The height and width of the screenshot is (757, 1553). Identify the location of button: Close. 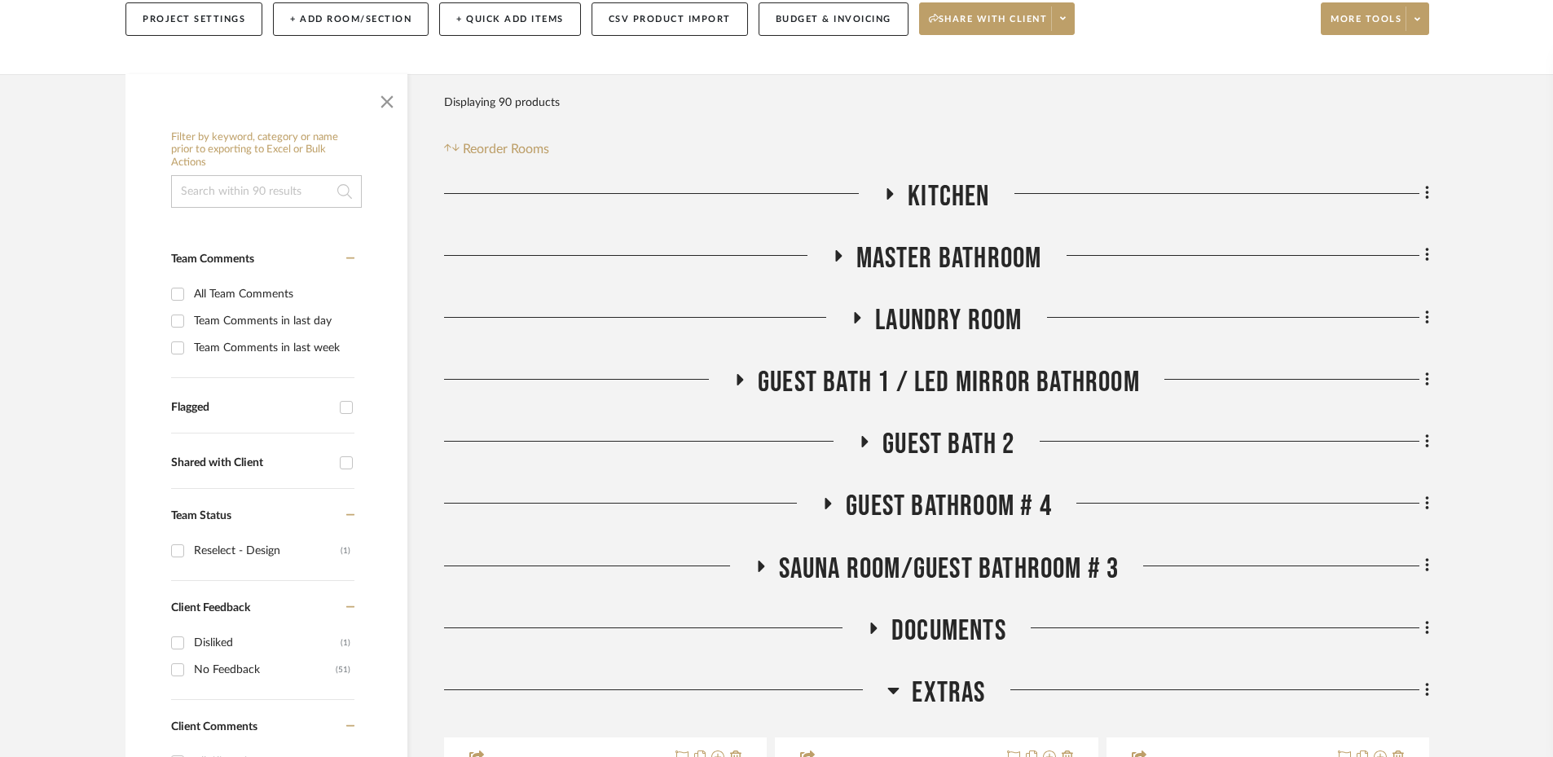
(387, 99).